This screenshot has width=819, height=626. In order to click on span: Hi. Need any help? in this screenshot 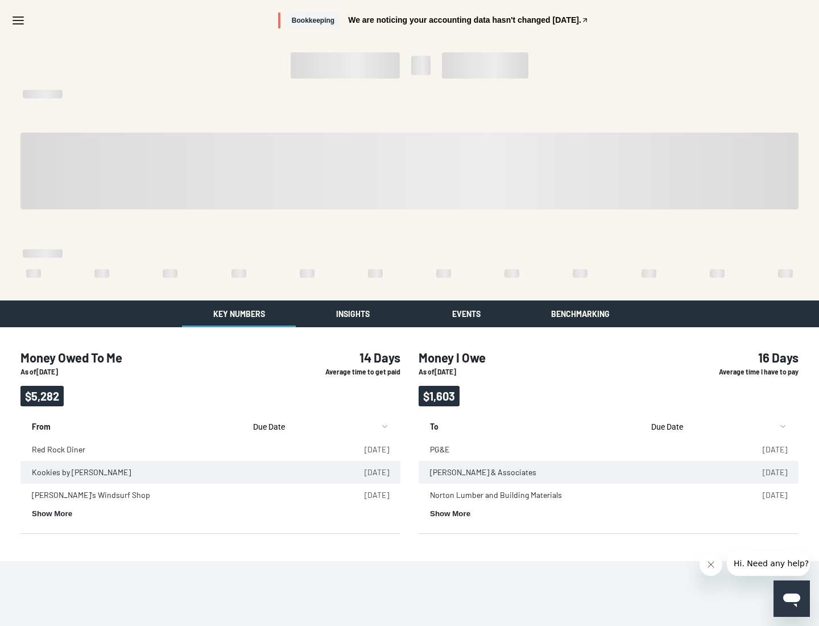, I will do `click(44, 13)`.